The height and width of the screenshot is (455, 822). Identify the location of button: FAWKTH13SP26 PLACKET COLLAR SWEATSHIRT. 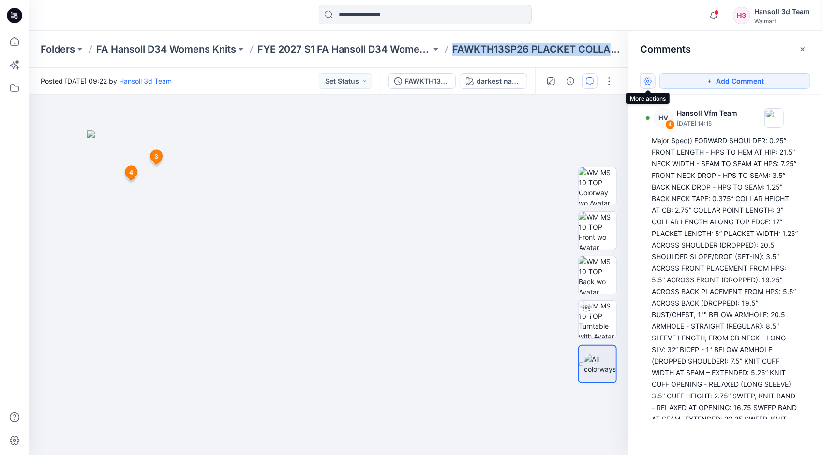
(422, 81).